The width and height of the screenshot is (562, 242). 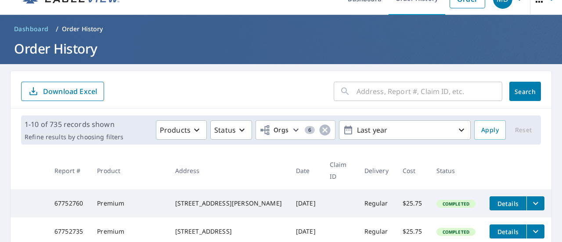 What do you see at coordinates (225, 130) in the screenshot?
I see `p: Status` at bounding box center [225, 130].